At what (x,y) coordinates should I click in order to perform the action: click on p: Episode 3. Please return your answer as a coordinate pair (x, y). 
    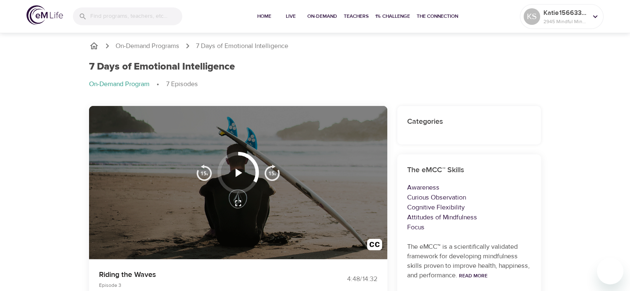
    Looking at the image, I should click on (202, 286).